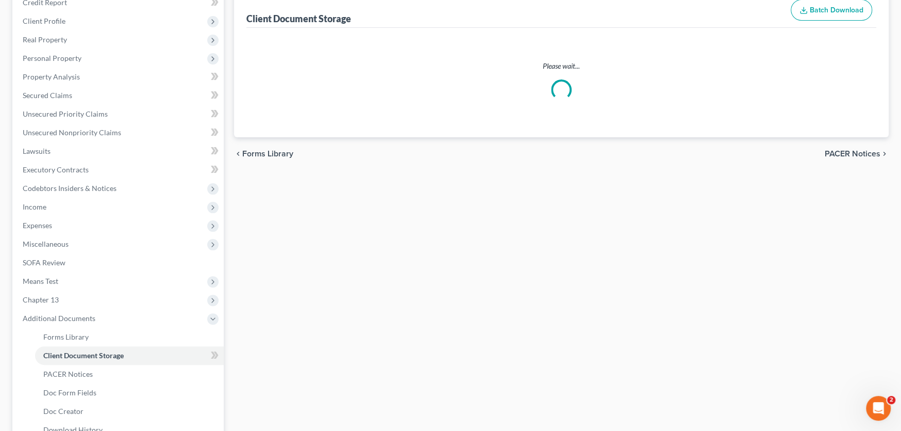 This screenshot has height=431, width=901. What do you see at coordinates (63, 410) in the screenshot?
I see `span: Doc Creator` at bounding box center [63, 410].